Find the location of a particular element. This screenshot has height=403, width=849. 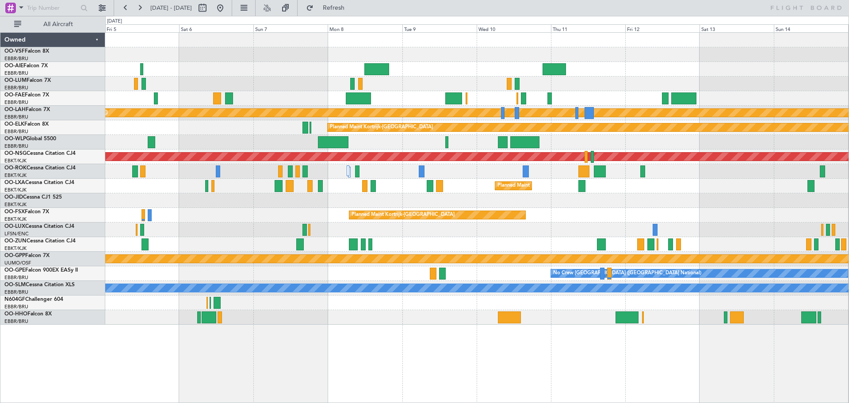

a: OO-LAHFalcon 7X is located at coordinates (27, 110).